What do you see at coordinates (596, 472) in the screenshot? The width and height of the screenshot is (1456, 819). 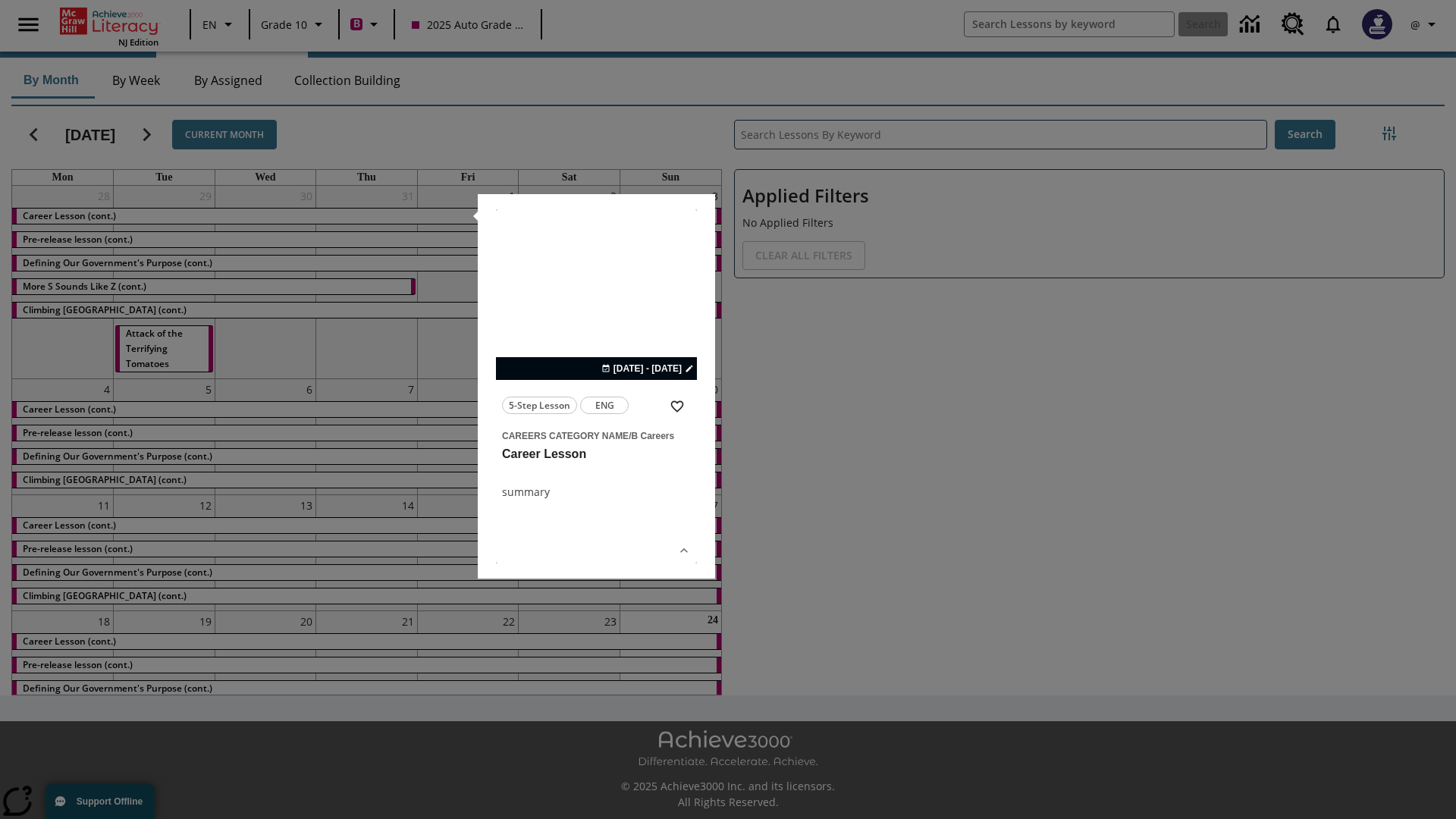 I see `h4: undefined` at bounding box center [596, 472].